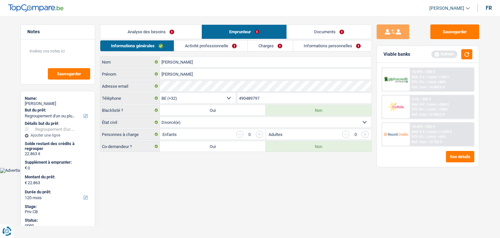  I want to click on label: État civil, so click(130, 122).